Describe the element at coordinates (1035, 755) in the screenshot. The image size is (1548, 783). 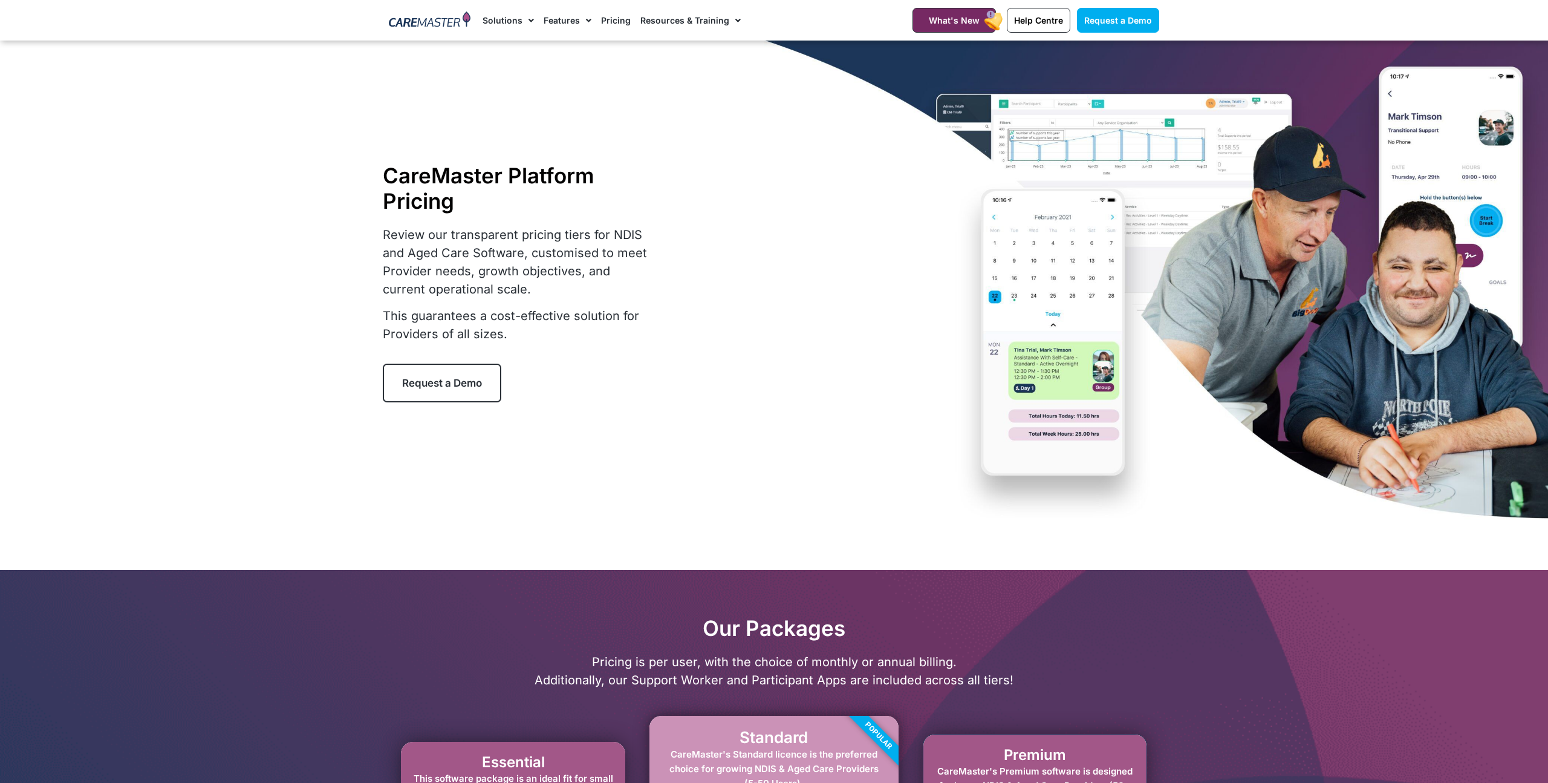
I see `h2: Premium` at that location.